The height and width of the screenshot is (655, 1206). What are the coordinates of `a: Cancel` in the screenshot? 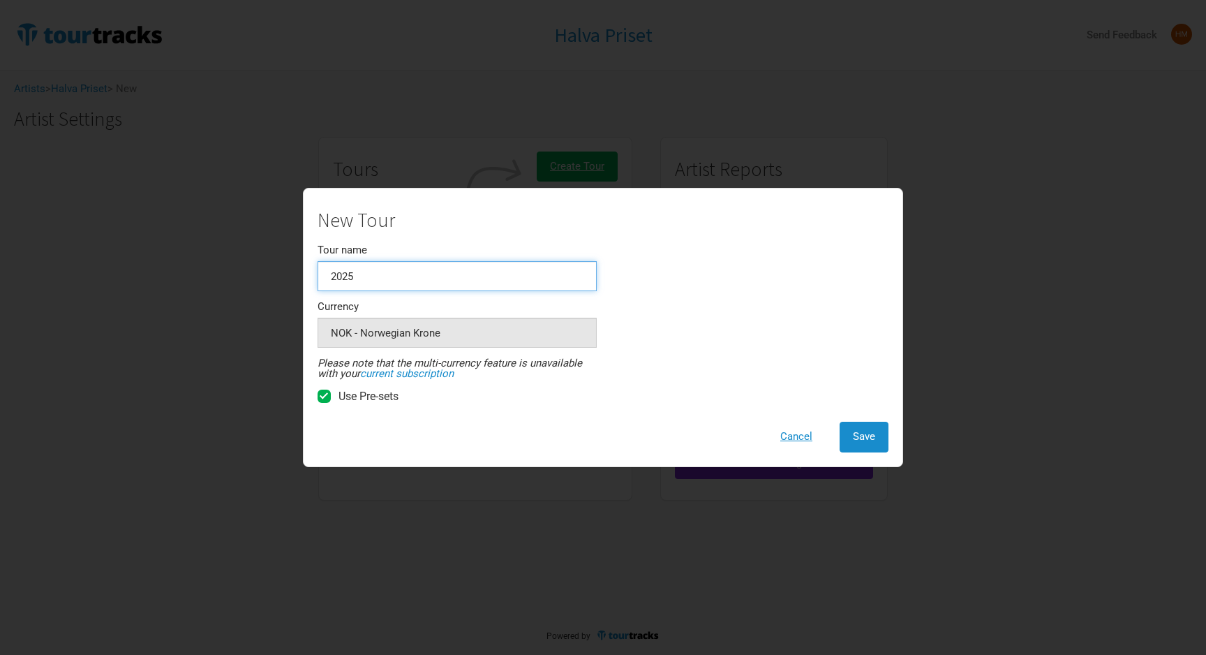 It's located at (796, 436).